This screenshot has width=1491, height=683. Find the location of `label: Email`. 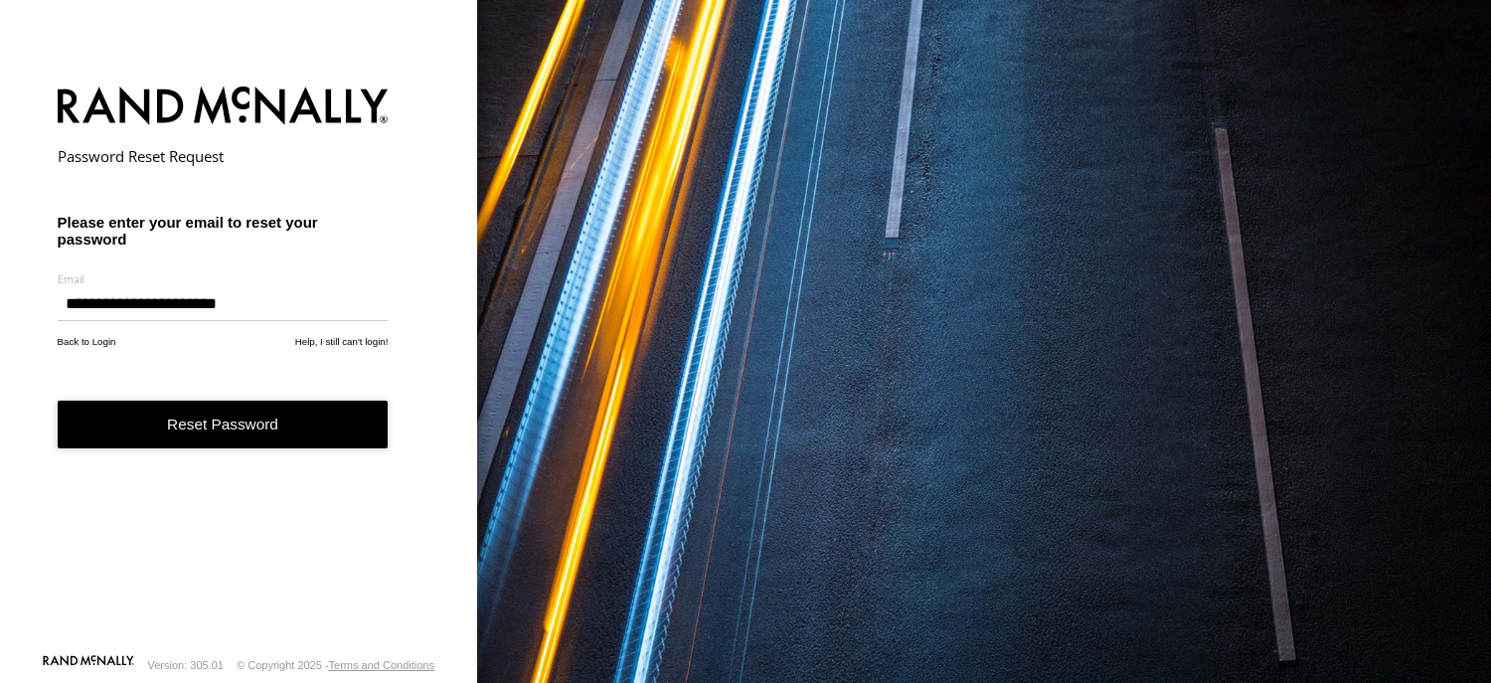

label: Email is located at coordinates (223, 278).